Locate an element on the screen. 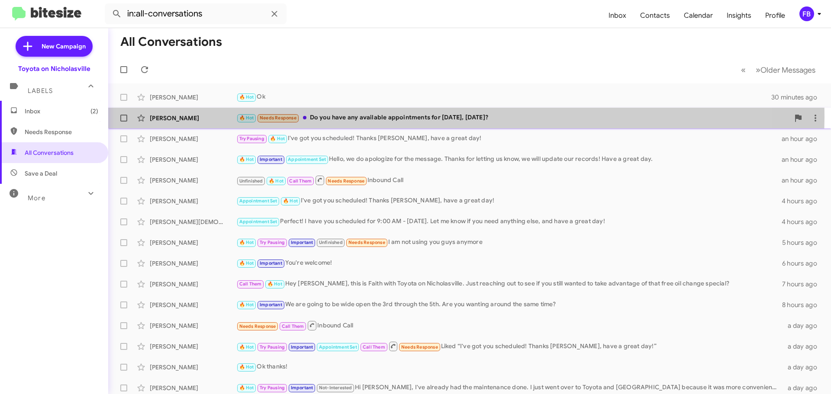 Image resolution: width=831 pixels, height=394 pixels. span: Older Messages is located at coordinates (788, 70).